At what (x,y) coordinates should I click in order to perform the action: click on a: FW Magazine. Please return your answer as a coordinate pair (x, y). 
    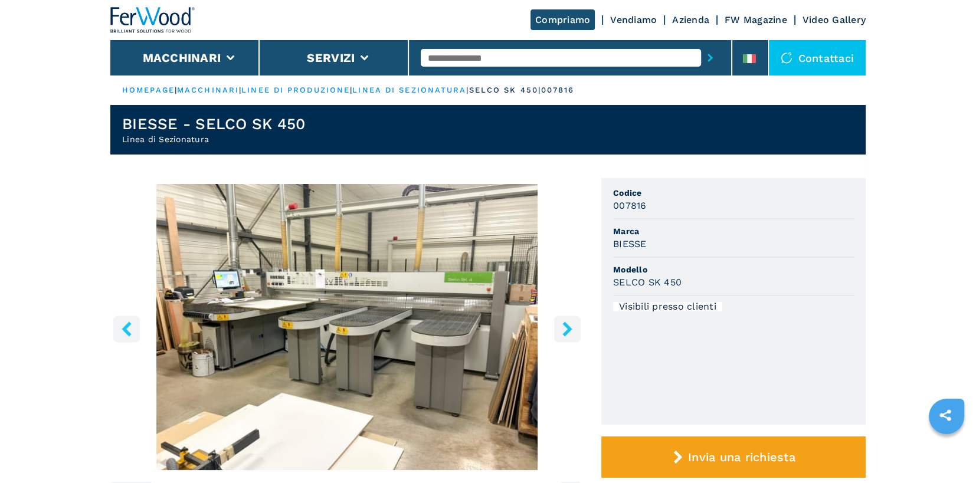
    Looking at the image, I should click on (756, 19).